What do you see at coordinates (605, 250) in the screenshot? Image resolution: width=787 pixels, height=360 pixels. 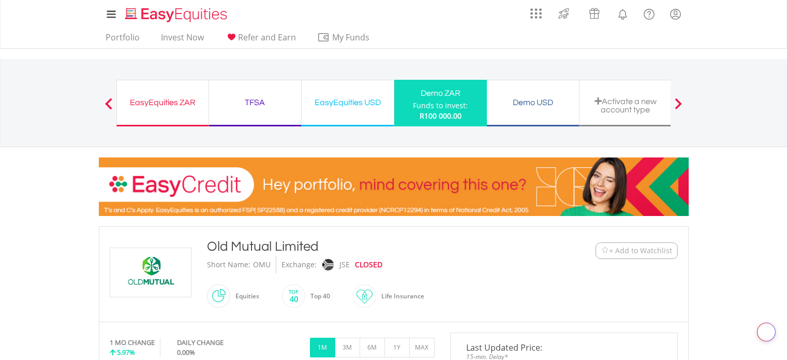 I see `img: Watchlist` at bounding box center [605, 250].